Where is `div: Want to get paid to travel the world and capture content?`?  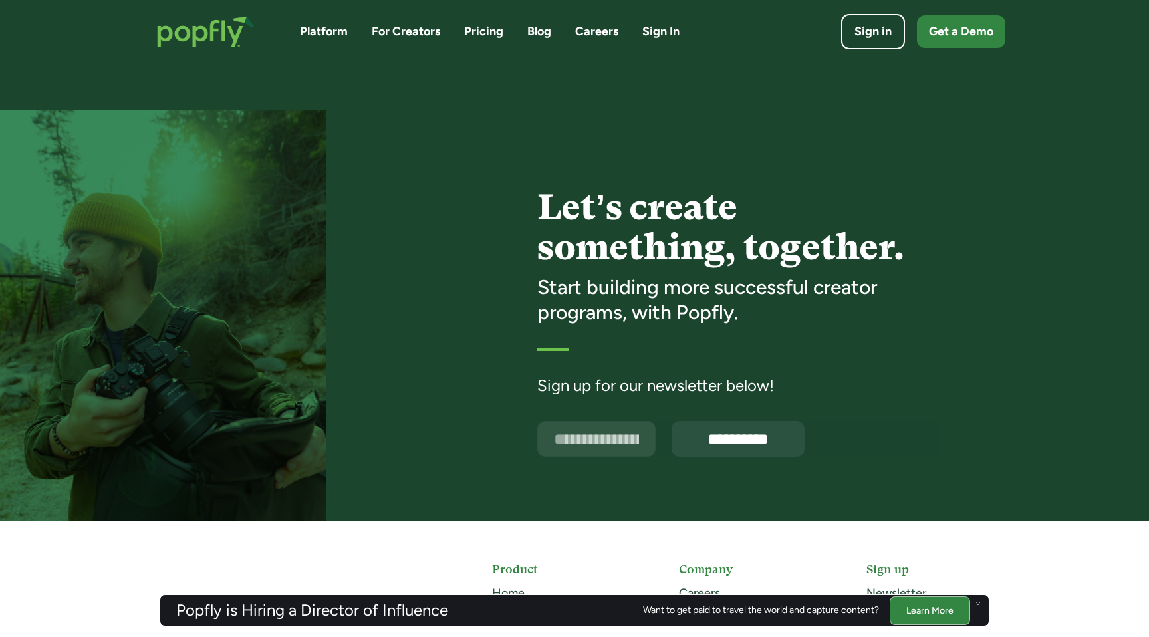 div: Want to get paid to travel the world and capture content? is located at coordinates (761, 610).